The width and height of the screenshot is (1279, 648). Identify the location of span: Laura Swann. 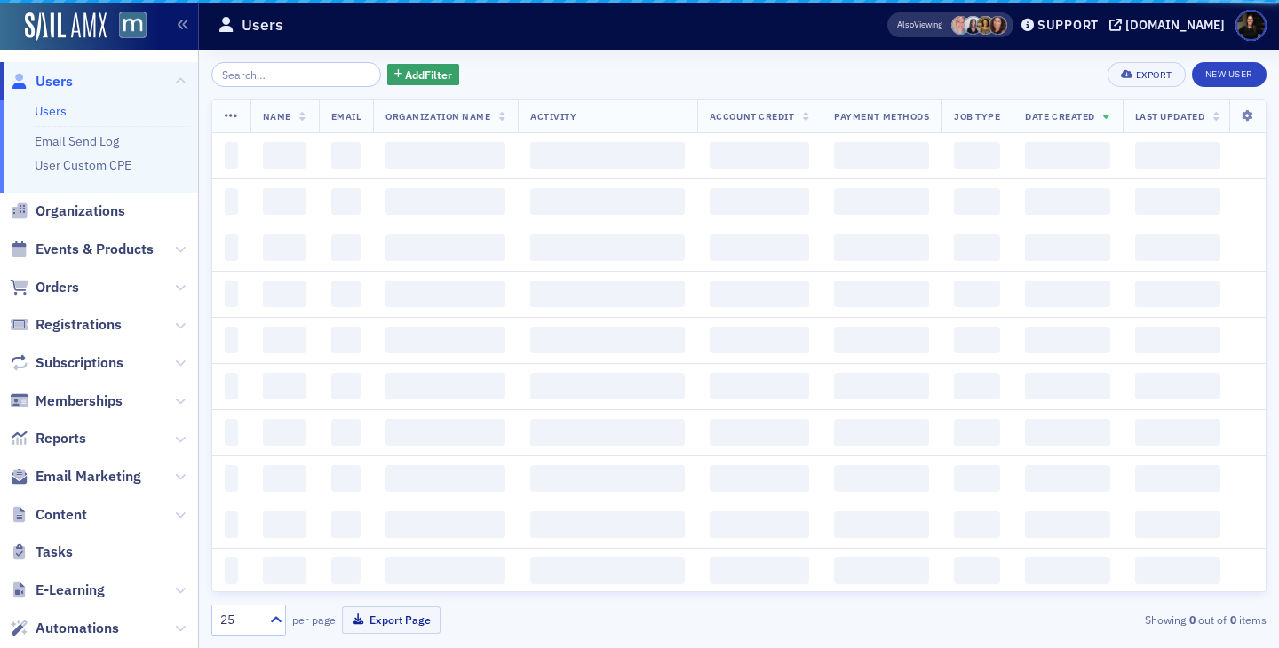
(985, 25).